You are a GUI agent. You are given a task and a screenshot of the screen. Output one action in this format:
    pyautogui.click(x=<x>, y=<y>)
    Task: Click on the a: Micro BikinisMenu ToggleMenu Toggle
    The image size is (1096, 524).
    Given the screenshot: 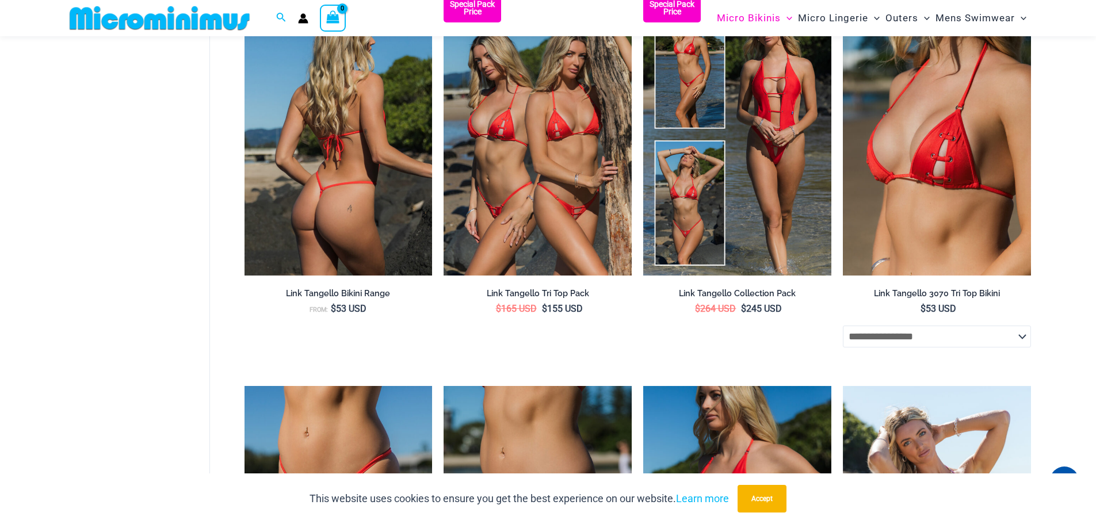 What is the action you would take?
    pyautogui.click(x=755, y=18)
    